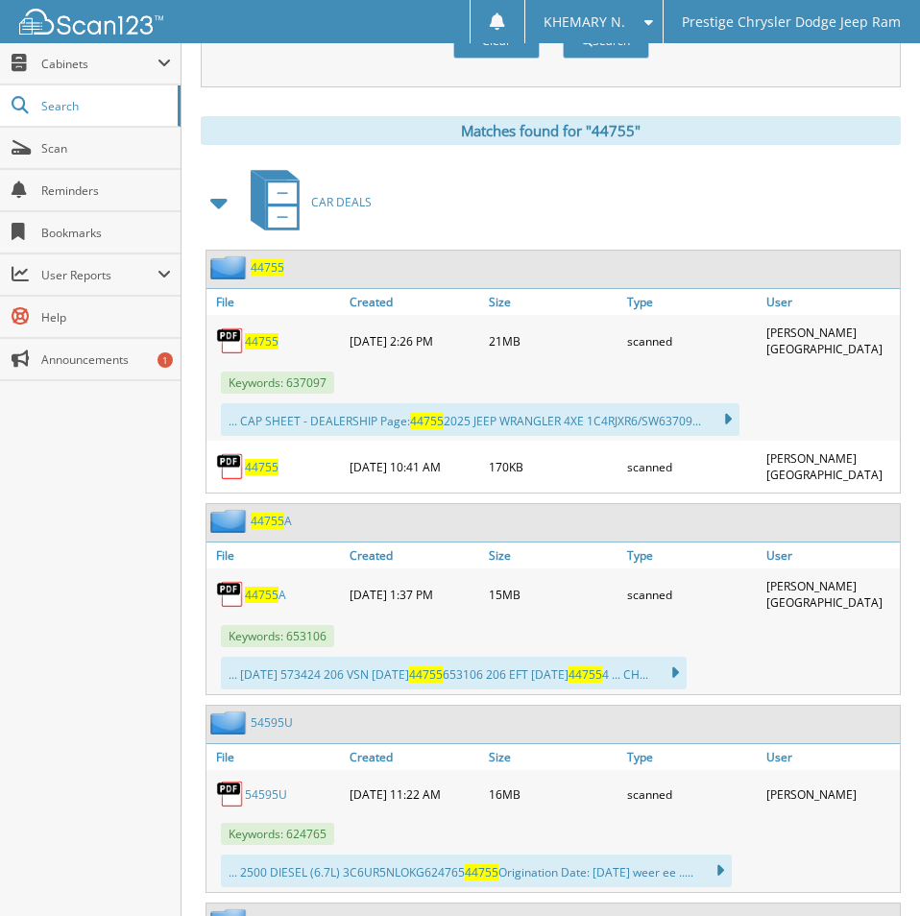 This screenshot has width=920, height=916. Describe the element at coordinates (277, 382) in the screenshot. I see `span: Keywords: 637097` at that location.